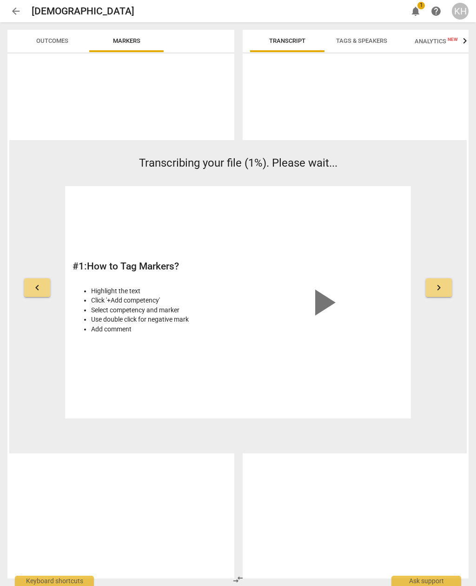 The height and width of the screenshot is (586, 476). What do you see at coordinates (439, 288) in the screenshot?
I see `span: keyboard_arrow_right` at bounding box center [439, 288].